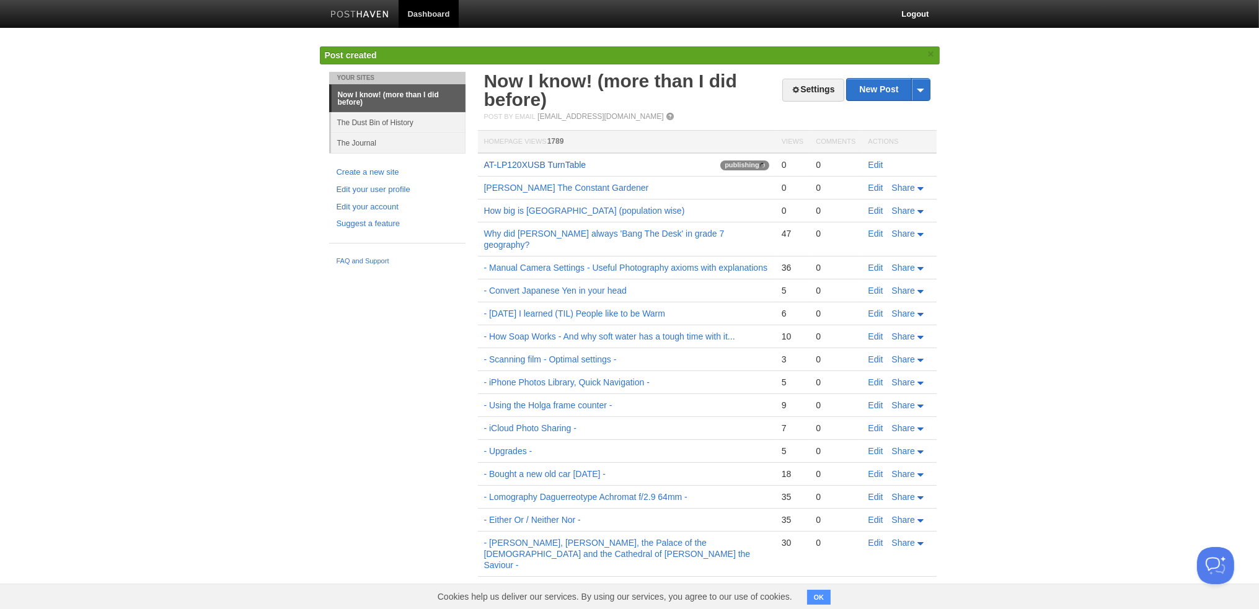 Image resolution: width=1259 pixels, height=609 pixels. What do you see at coordinates (792, 474) in the screenshot?
I see `div: 18` at bounding box center [792, 474].